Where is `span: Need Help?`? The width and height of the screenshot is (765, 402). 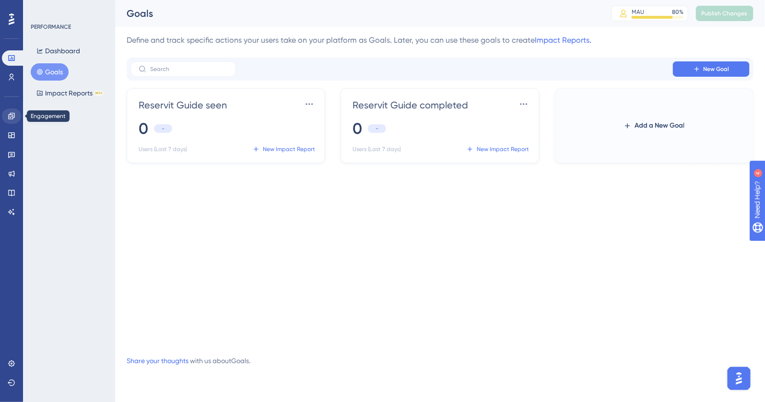
span: Need Help? is located at coordinates (41, 8).